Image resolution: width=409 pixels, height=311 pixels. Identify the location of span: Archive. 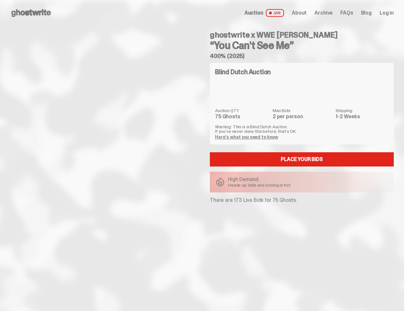
(324, 13).